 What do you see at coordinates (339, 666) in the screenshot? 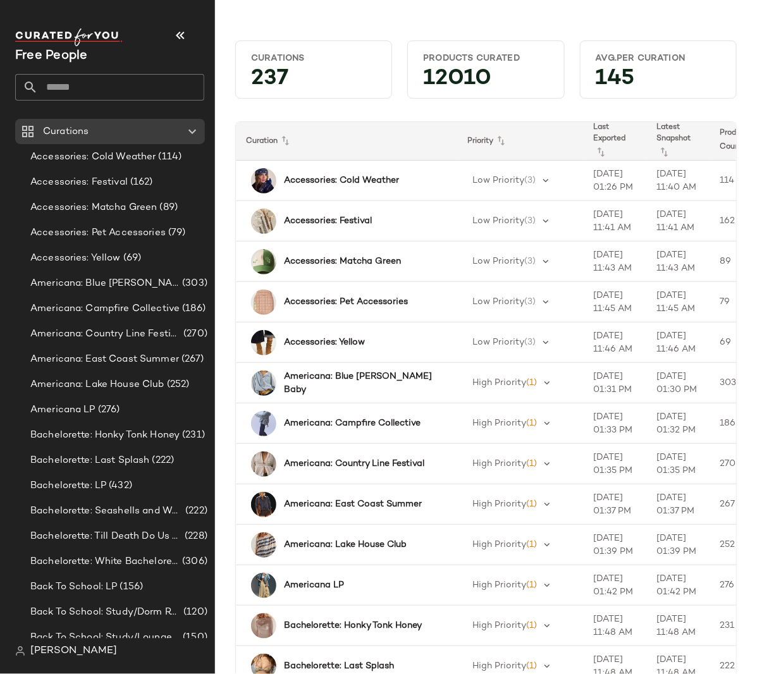
I see `b: Bachelorette: Last Splash` at bounding box center [339, 666].